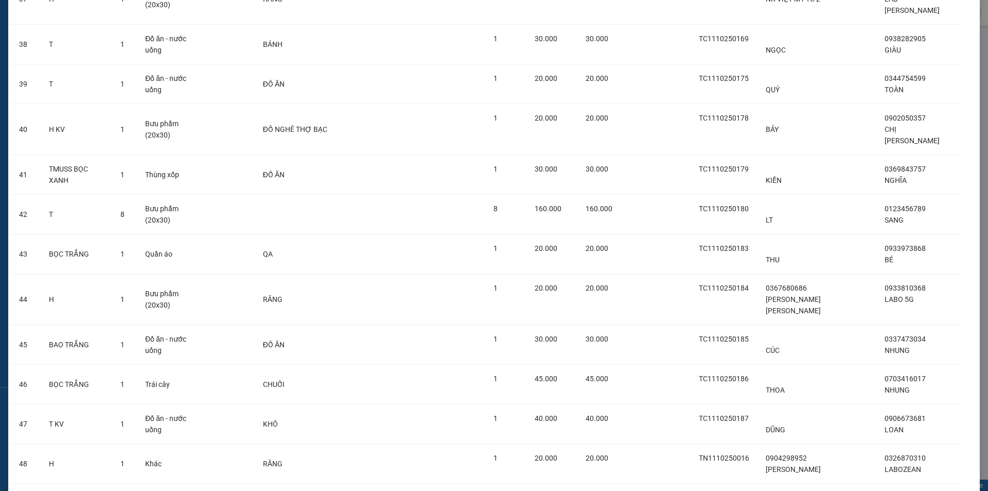  I want to click on span: 0369843757, so click(906, 169).